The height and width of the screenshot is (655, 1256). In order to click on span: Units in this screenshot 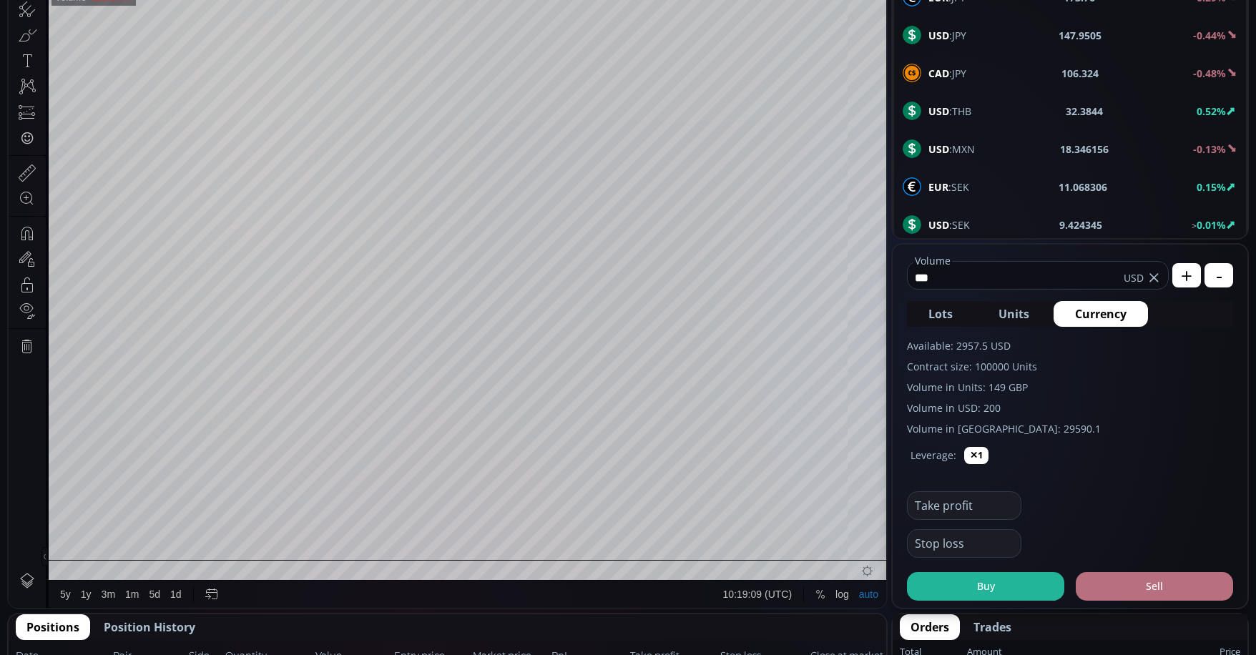, I will do `click(1013, 314)`.